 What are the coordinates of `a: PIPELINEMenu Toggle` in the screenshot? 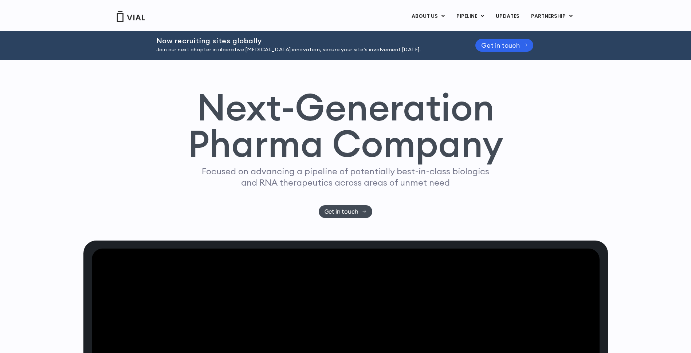 It's located at (470, 16).